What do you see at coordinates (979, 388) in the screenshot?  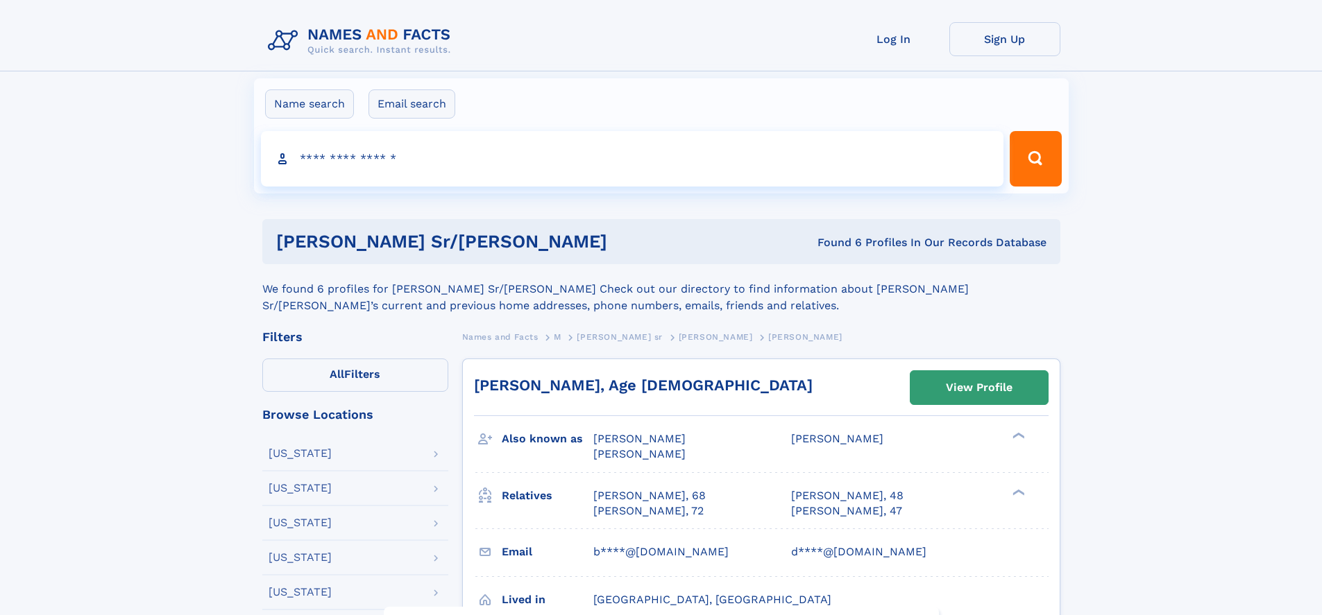 I see `div: View Profile` at bounding box center [979, 388].